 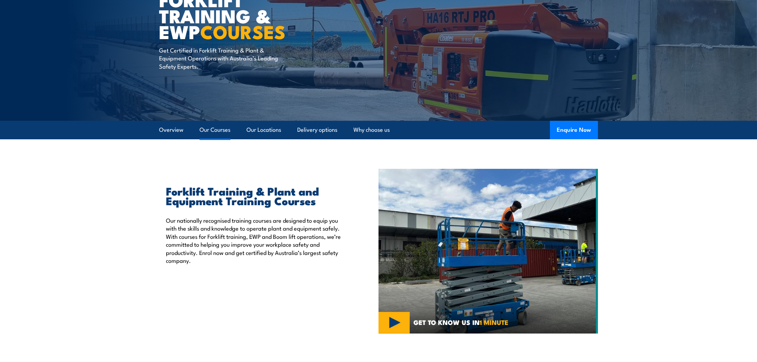 What do you see at coordinates (256, 195) in the screenshot?
I see `h2: Forklift Training & Plant and Equipment Training Courses` at bounding box center [256, 195].